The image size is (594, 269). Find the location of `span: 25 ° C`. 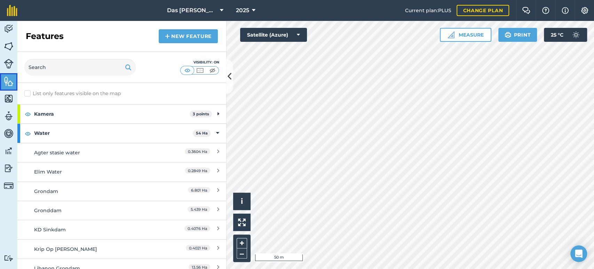

span: 25 ° C is located at coordinates (557, 35).